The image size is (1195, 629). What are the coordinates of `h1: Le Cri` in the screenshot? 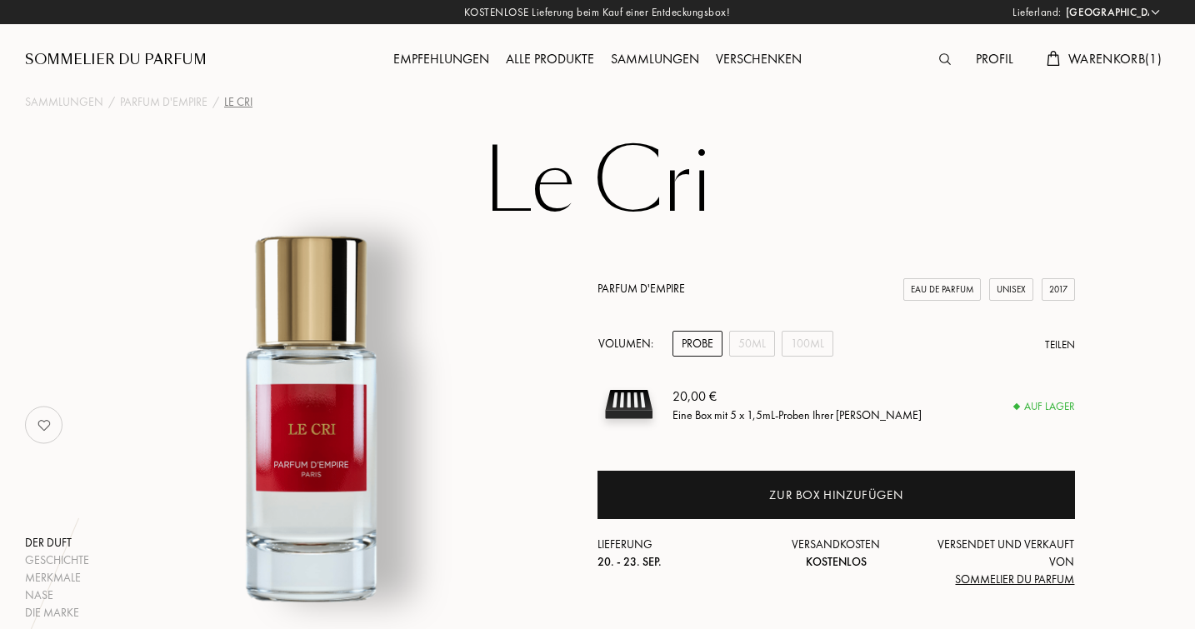 It's located at (597, 182).